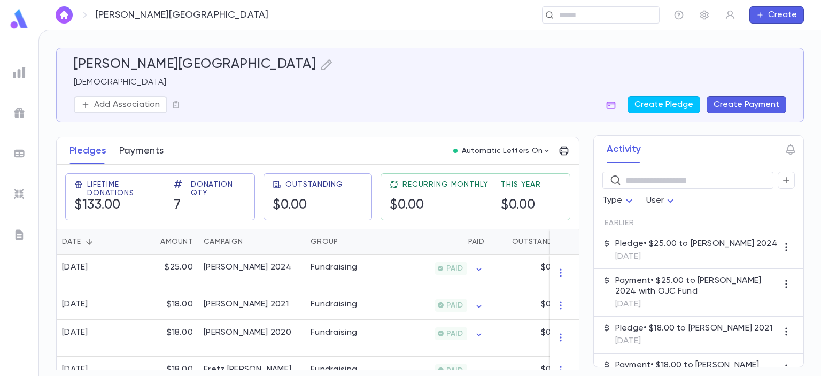  Describe the element at coordinates (248, 333) in the screenshot. I see `div: Eretz Yisroel Raffle 2020` at that location.